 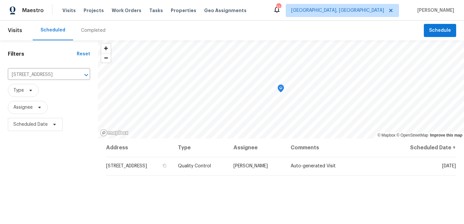 I want to click on a: OpenStreetMap, so click(x=412, y=135).